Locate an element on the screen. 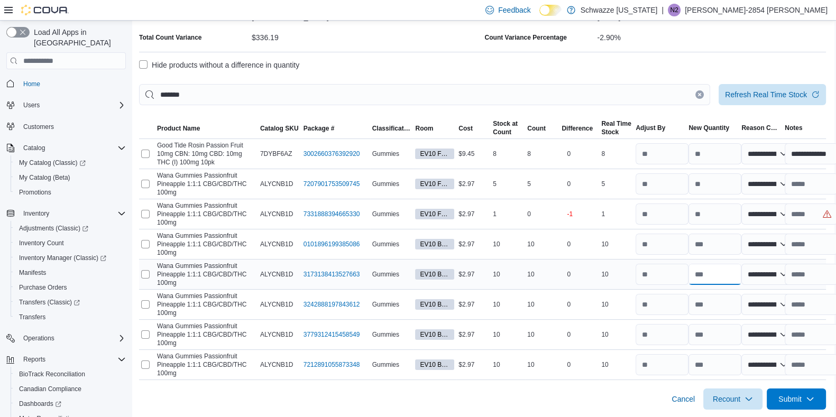  div: $2.97 is located at coordinates (473, 365).